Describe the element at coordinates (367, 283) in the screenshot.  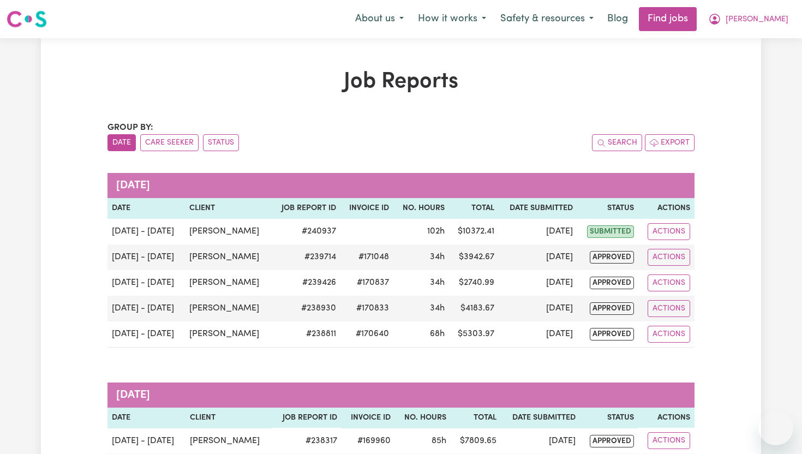
I see `td: #170837` at that location.